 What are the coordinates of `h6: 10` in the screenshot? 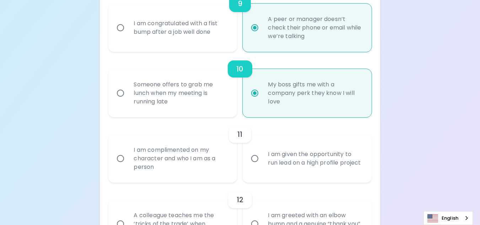 It's located at (240, 69).